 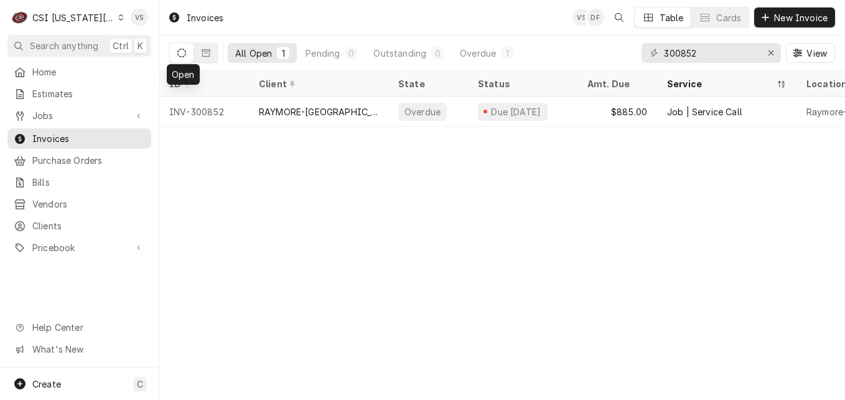 I want to click on div: All Open, so click(x=253, y=53).